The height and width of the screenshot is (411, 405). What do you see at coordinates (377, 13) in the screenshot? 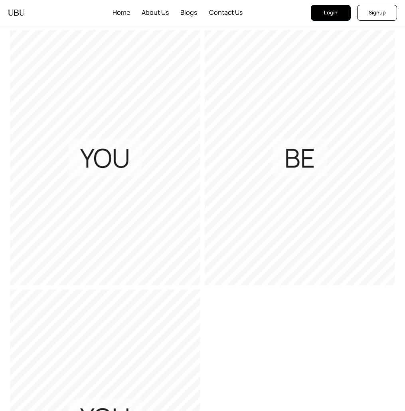
I see `button: Signup` at bounding box center [377, 13].